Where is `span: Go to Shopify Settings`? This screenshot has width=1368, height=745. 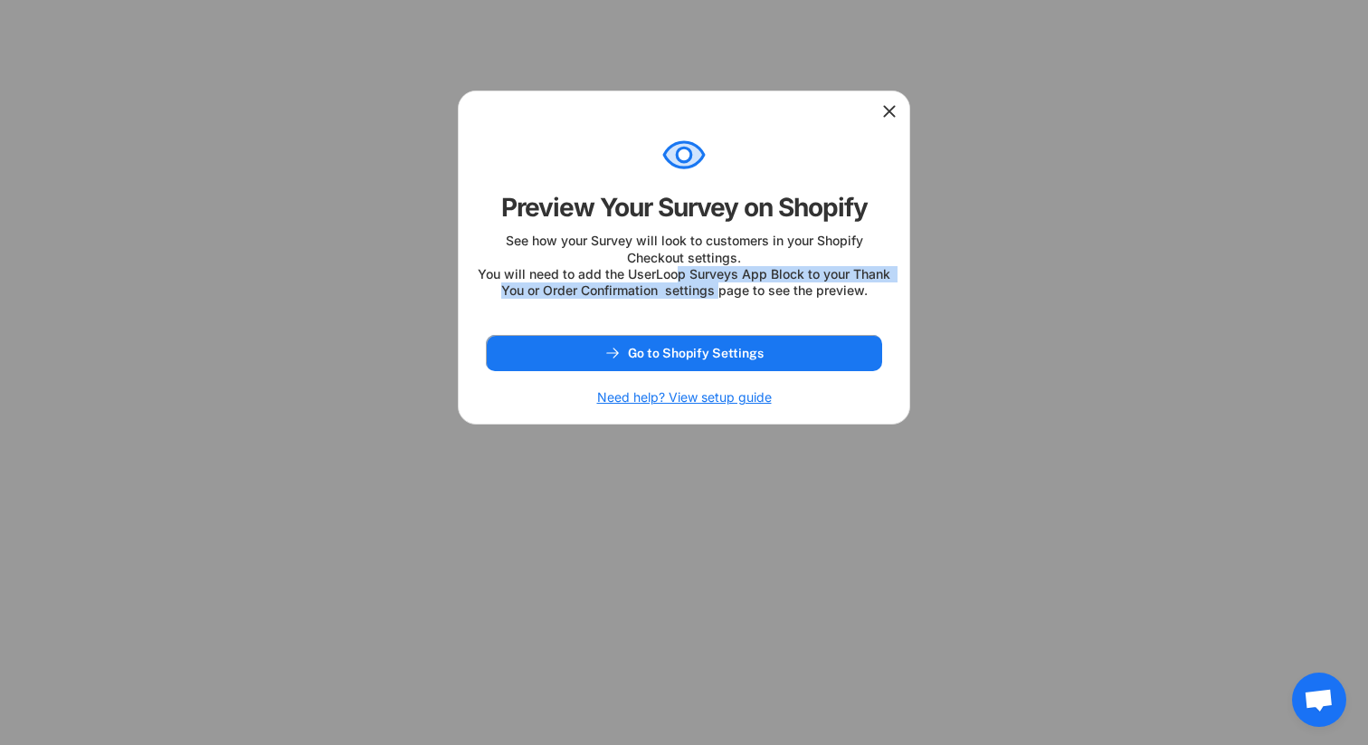 span: Go to Shopify Settings is located at coordinates (696, 353).